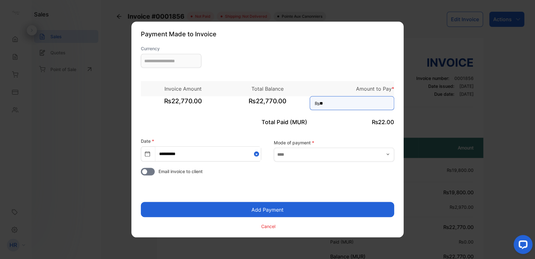 This screenshot has height=259, width=535. I want to click on label: Currency, so click(171, 48).